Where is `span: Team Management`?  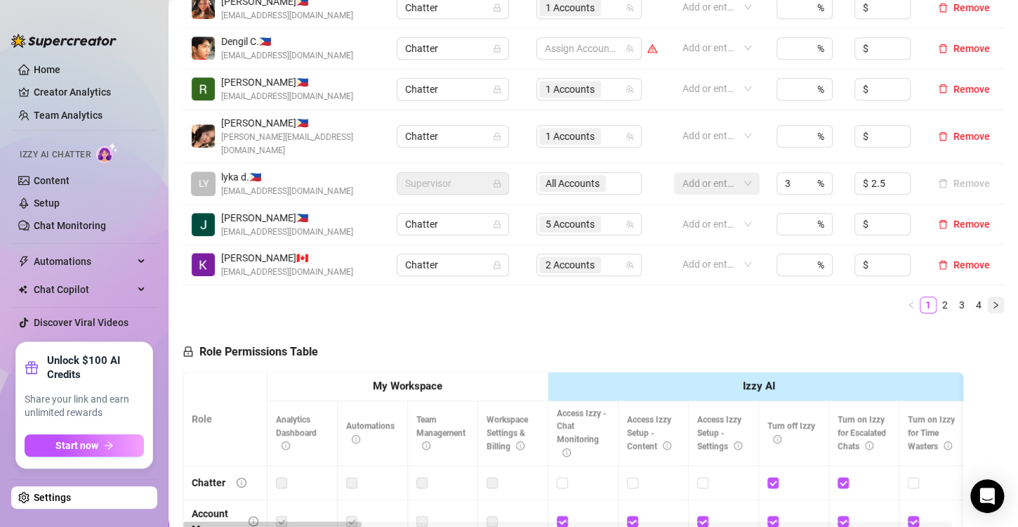 span: Team Management is located at coordinates (441, 433).